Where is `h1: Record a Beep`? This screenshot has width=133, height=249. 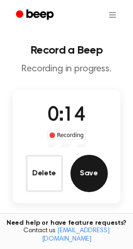 h1: Record a Beep is located at coordinates (66, 50).